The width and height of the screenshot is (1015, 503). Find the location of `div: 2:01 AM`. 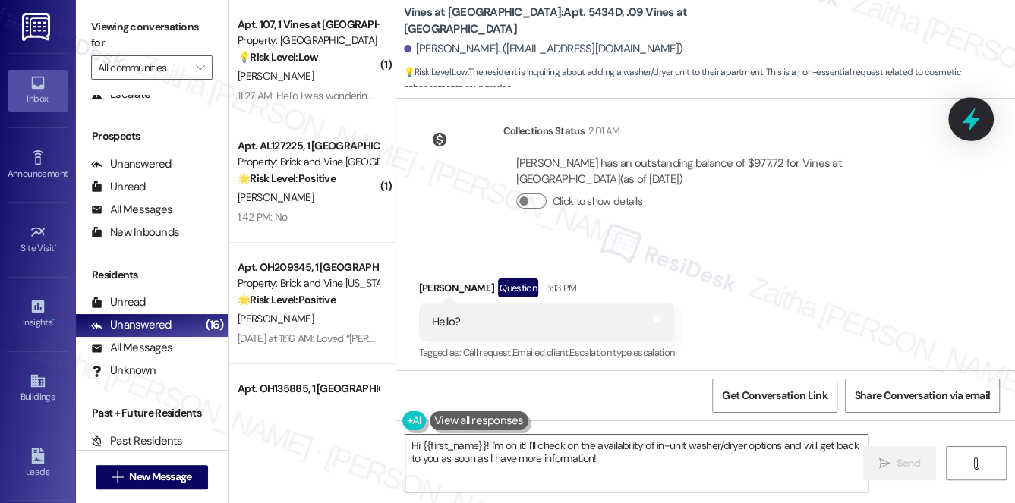

div: 2:01 AM is located at coordinates (602, 131).